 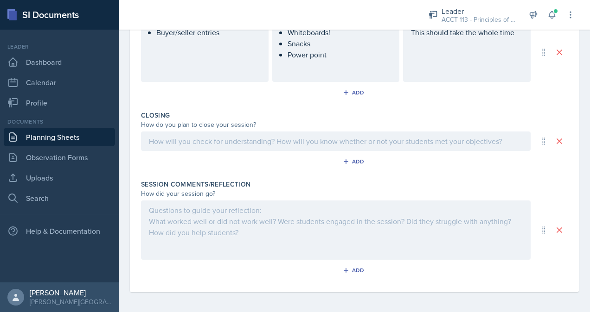 I want to click on p: This should take the whole time, so click(x=466, y=32).